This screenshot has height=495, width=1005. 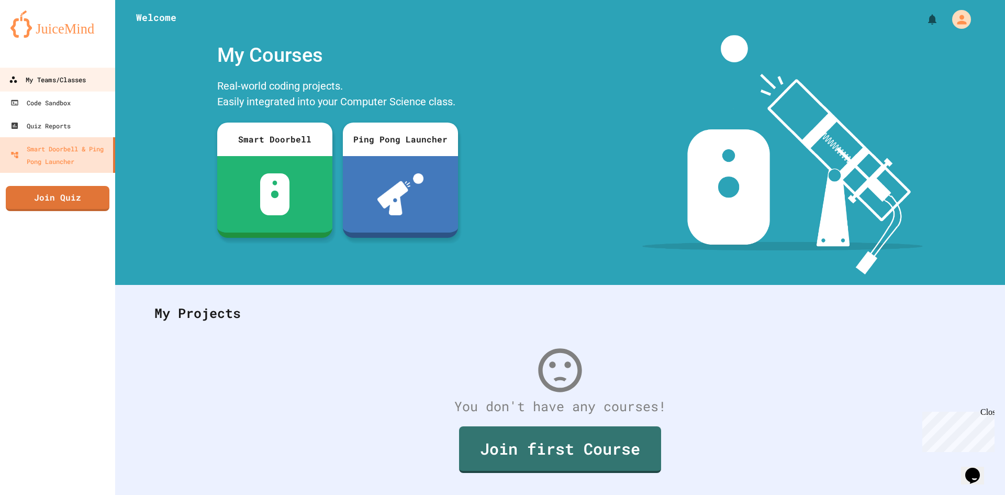 I want to click on div: My Teams/Classes, so click(x=47, y=80).